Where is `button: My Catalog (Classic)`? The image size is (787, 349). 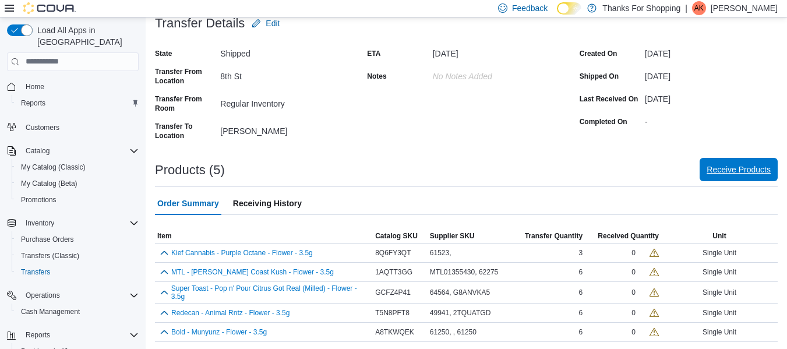 button: My Catalog (Classic) is located at coordinates (77, 167).